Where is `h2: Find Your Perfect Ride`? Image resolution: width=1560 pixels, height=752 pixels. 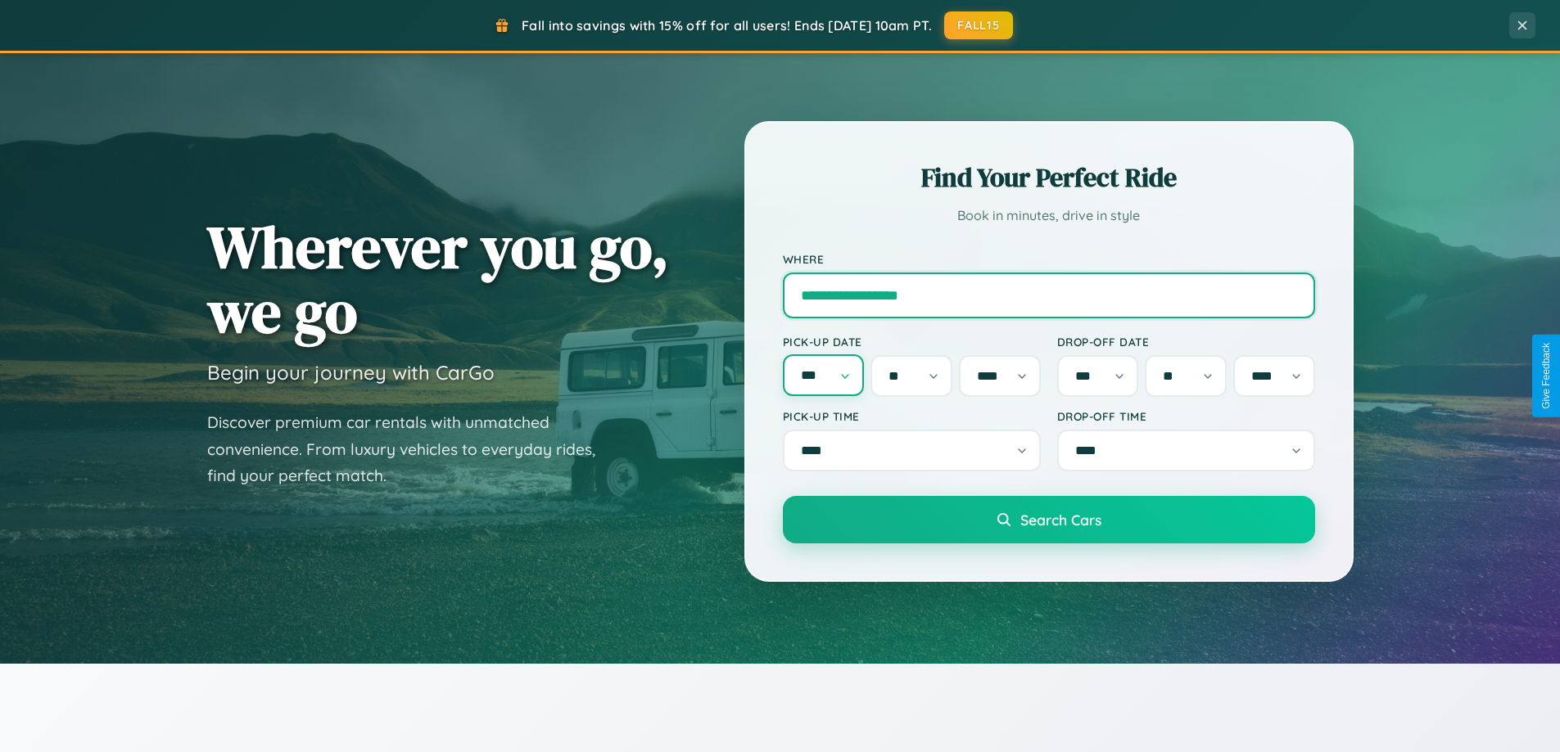 h2: Find Your Perfect Ride is located at coordinates (1049, 178).